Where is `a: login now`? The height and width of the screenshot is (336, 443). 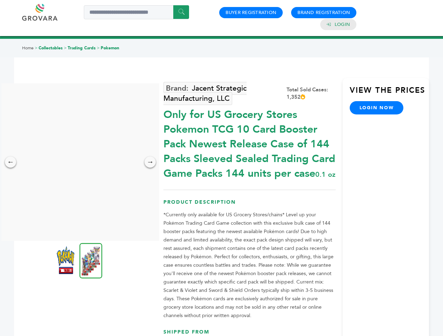
a: login now is located at coordinates (376, 108).